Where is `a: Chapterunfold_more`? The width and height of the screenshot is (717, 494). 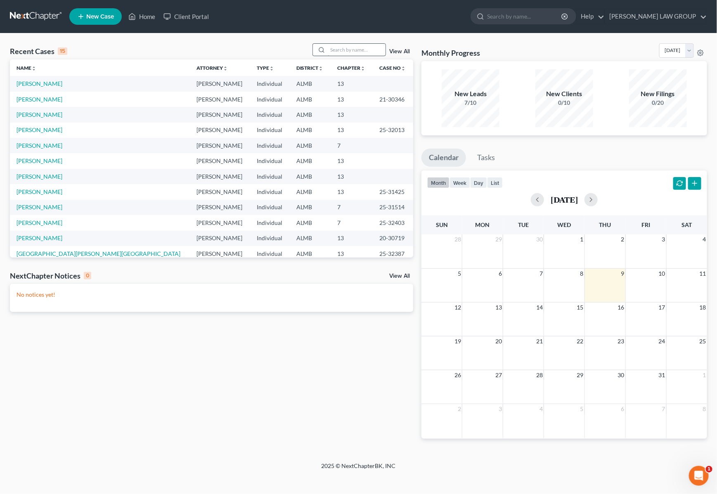 a: Chapterunfold_more is located at coordinates (351, 68).